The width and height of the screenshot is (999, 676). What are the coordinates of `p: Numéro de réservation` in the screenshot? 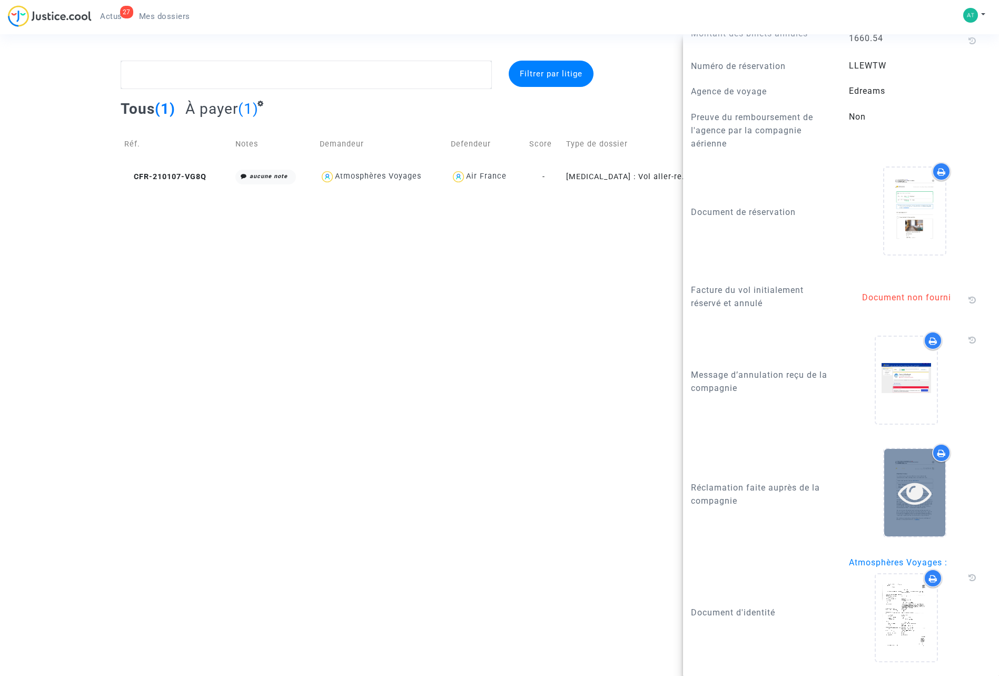 It's located at (762, 66).